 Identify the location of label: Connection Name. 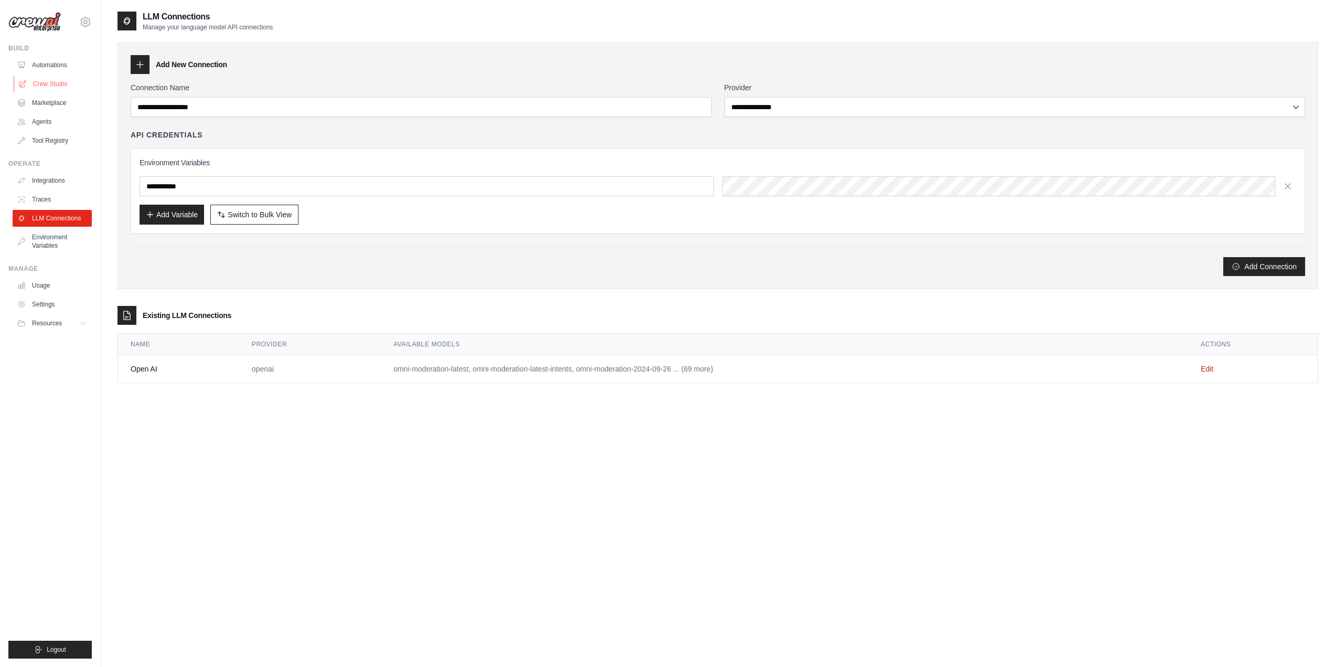
(421, 88).